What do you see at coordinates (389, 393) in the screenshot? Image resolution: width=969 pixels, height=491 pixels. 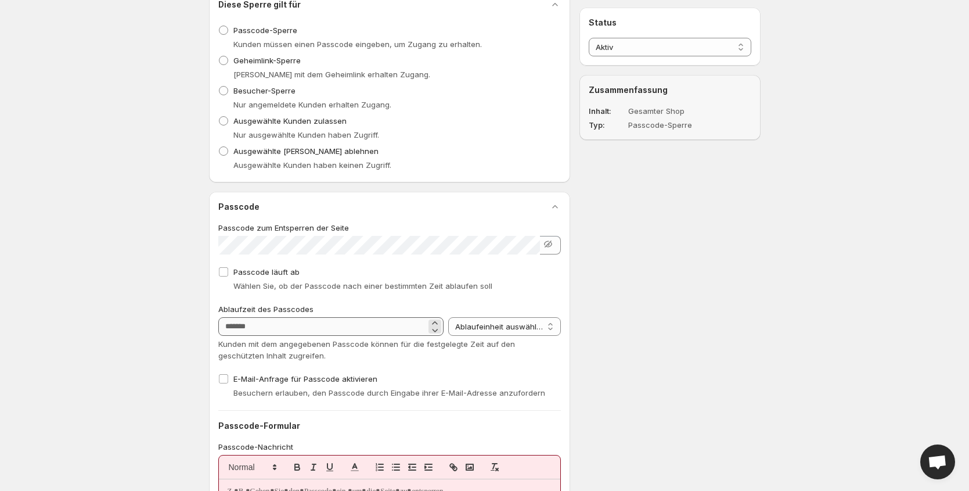 I see `span: Besuchern erlauben, den Passcode durch Eingabe ihrer E-Mail-Adresse anzufordern` at bounding box center [389, 393].